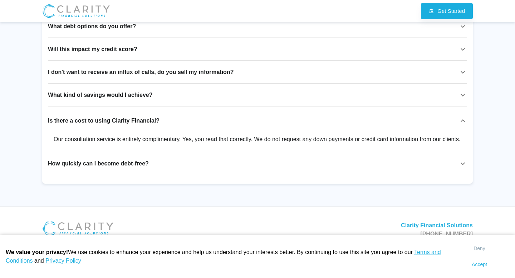 The height and width of the screenshot is (278, 515). What do you see at coordinates (479, 264) in the screenshot?
I see `button: Accept` at bounding box center [479, 264].